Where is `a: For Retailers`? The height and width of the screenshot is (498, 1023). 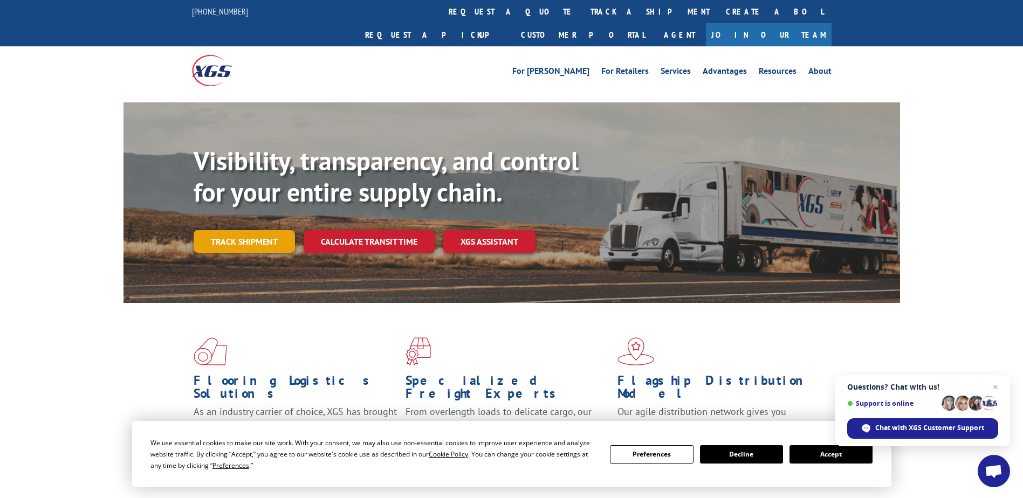 a: For Retailers is located at coordinates (625, 73).